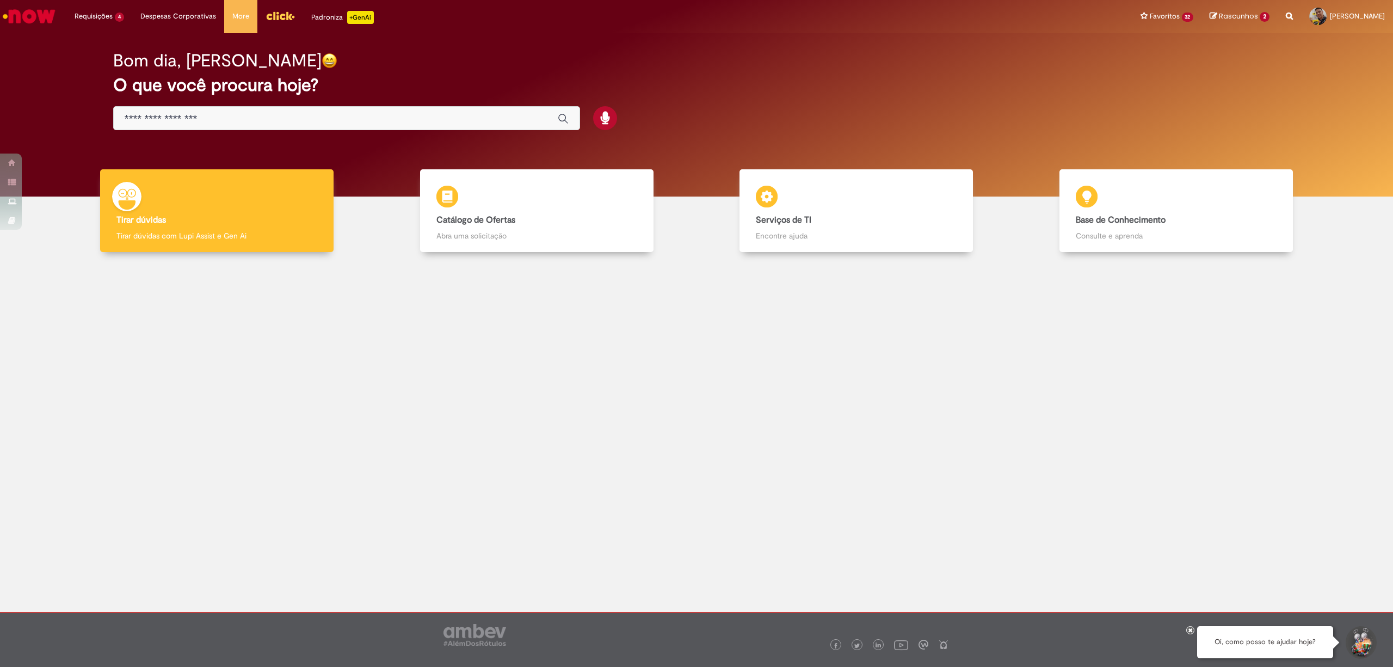 The image size is (1393, 667). I want to click on b: Serviços de TI, so click(784, 220).